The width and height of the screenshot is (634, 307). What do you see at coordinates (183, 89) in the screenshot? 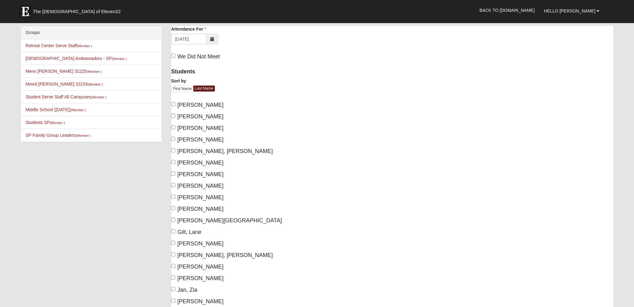
I see `a: First Name` at bounding box center [183, 89].